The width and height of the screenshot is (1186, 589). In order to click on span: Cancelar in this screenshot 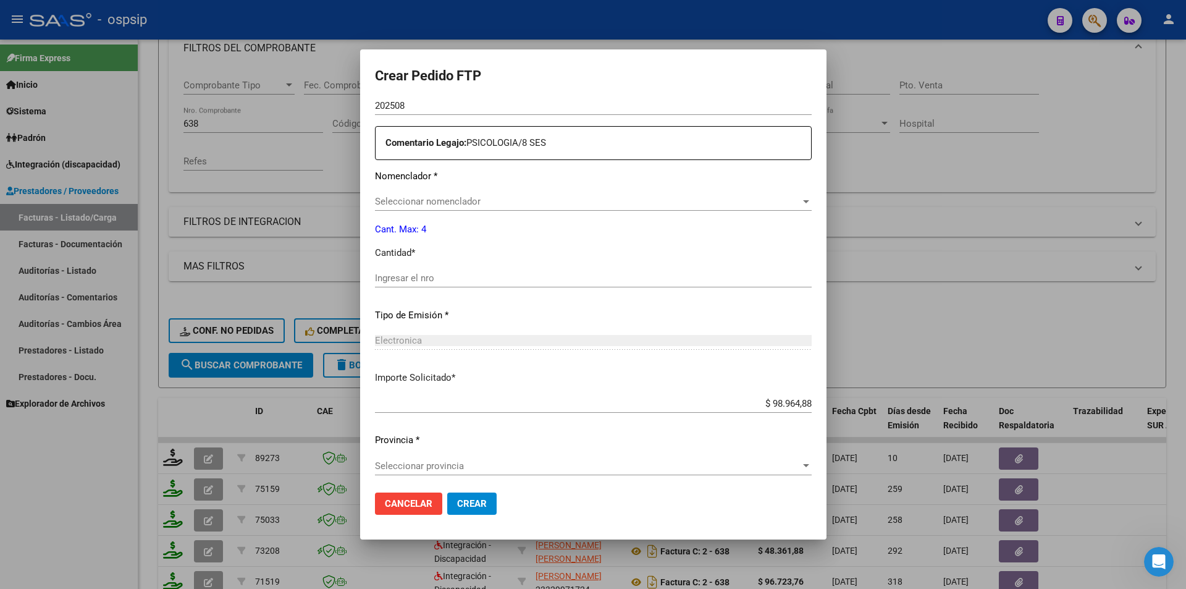, I will do `click(408, 504)`.